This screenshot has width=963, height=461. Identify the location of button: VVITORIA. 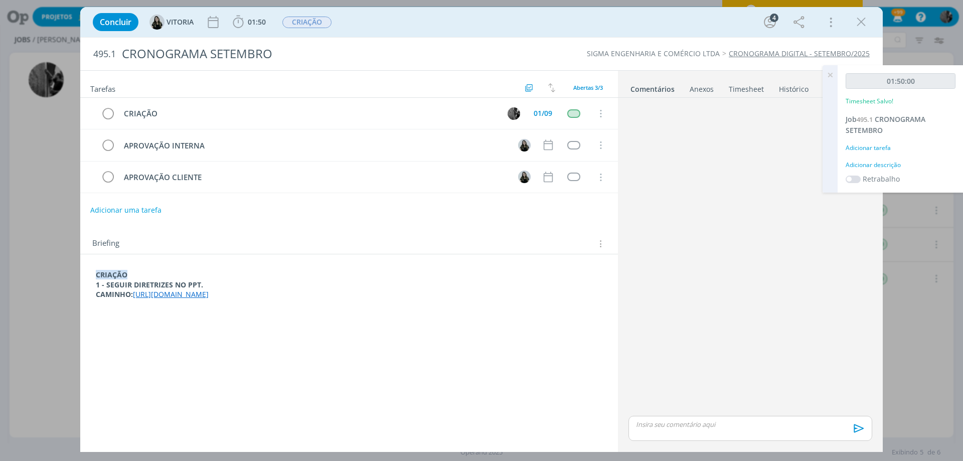
(172, 22).